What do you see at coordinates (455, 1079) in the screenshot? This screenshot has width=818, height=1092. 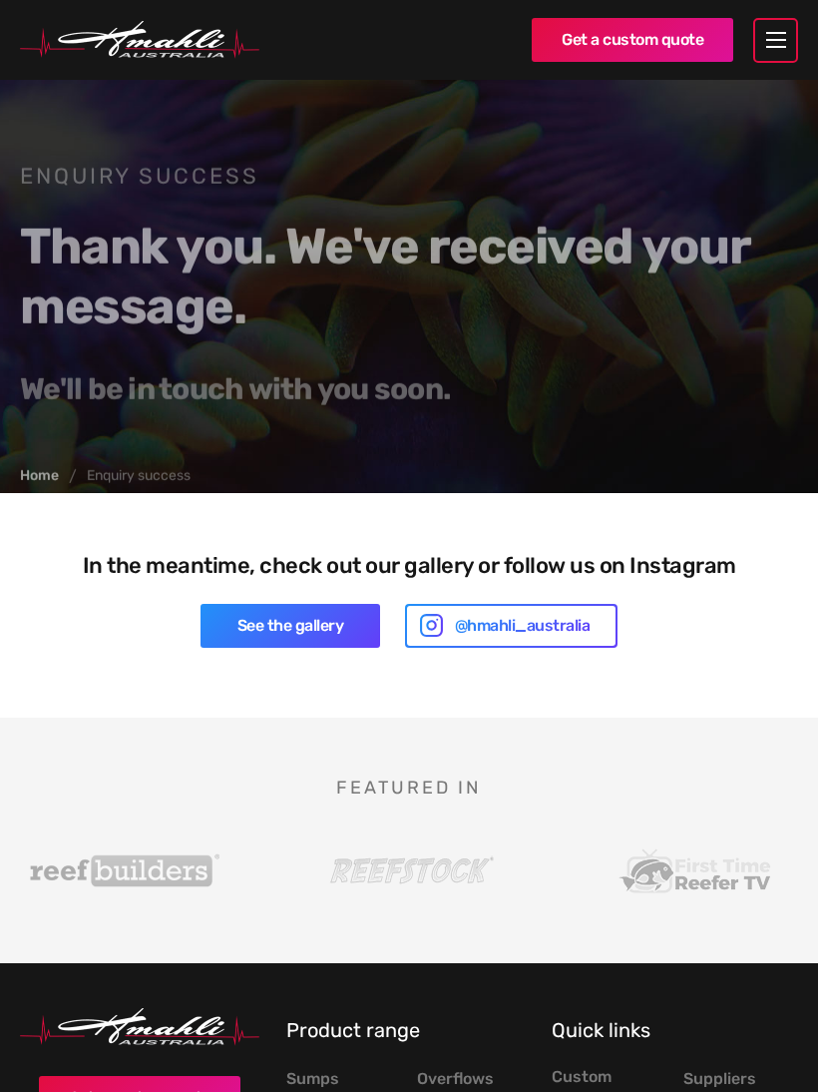 I see `a: Overflows` at bounding box center [455, 1079].